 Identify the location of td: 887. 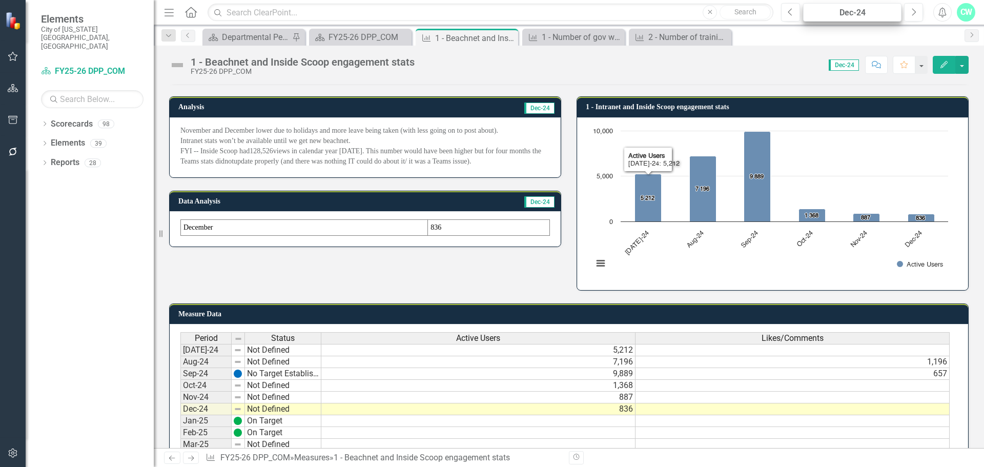
(478, 397).